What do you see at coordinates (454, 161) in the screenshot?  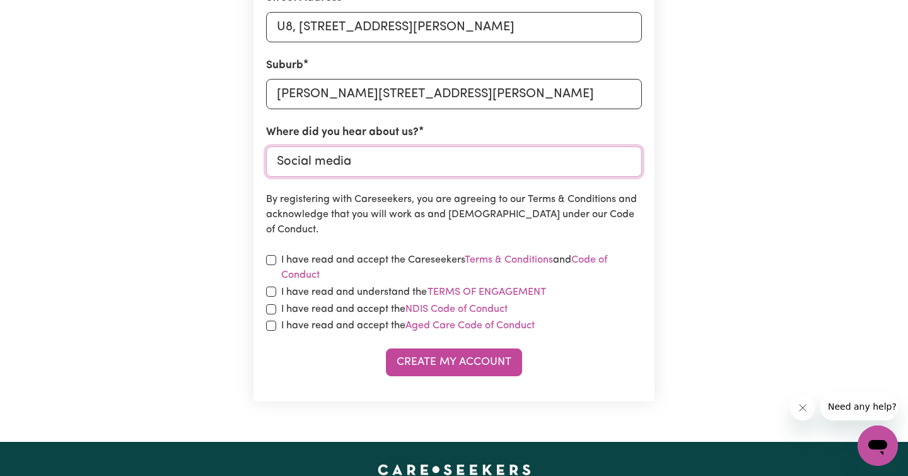 I see `input: e.g. Google, word of mouth etc.` at bounding box center [454, 161].